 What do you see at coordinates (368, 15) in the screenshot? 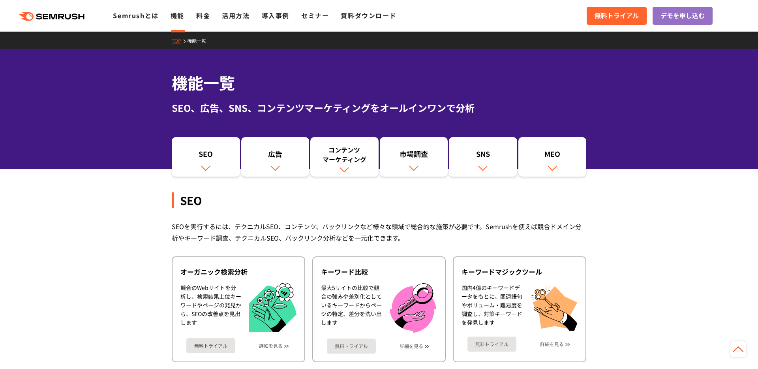
I see `a: 資料ダウンロード` at bounding box center [368, 15].